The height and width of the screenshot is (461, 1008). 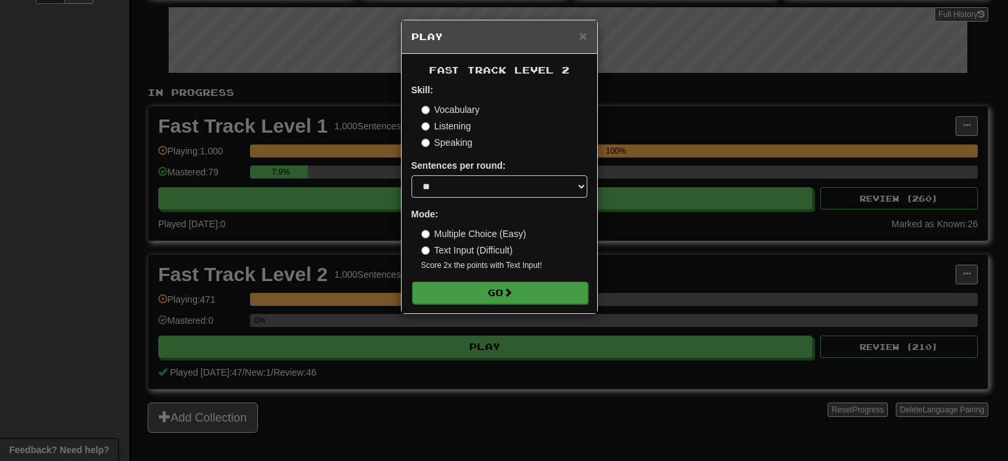 I want to click on label: Multiple Choice (Easy), so click(x=474, y=234).